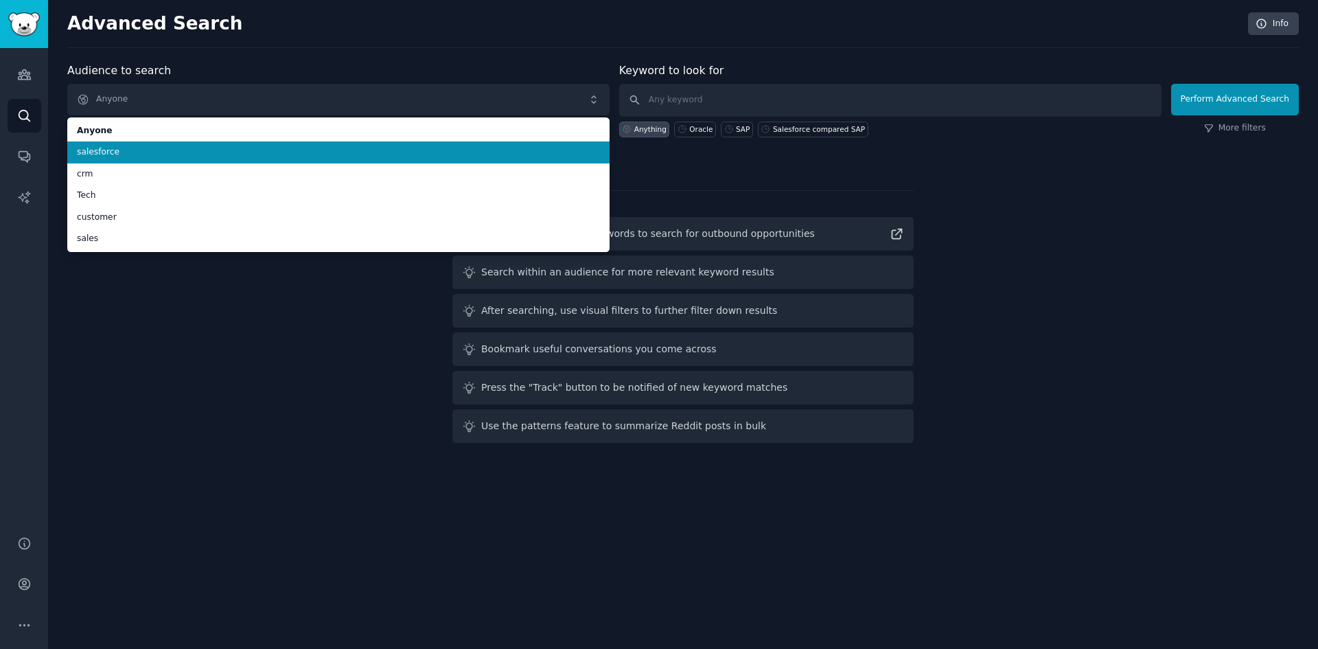 This screenshot has width=1318, height=649. I want to click on span: Tech, so click(339, 196).